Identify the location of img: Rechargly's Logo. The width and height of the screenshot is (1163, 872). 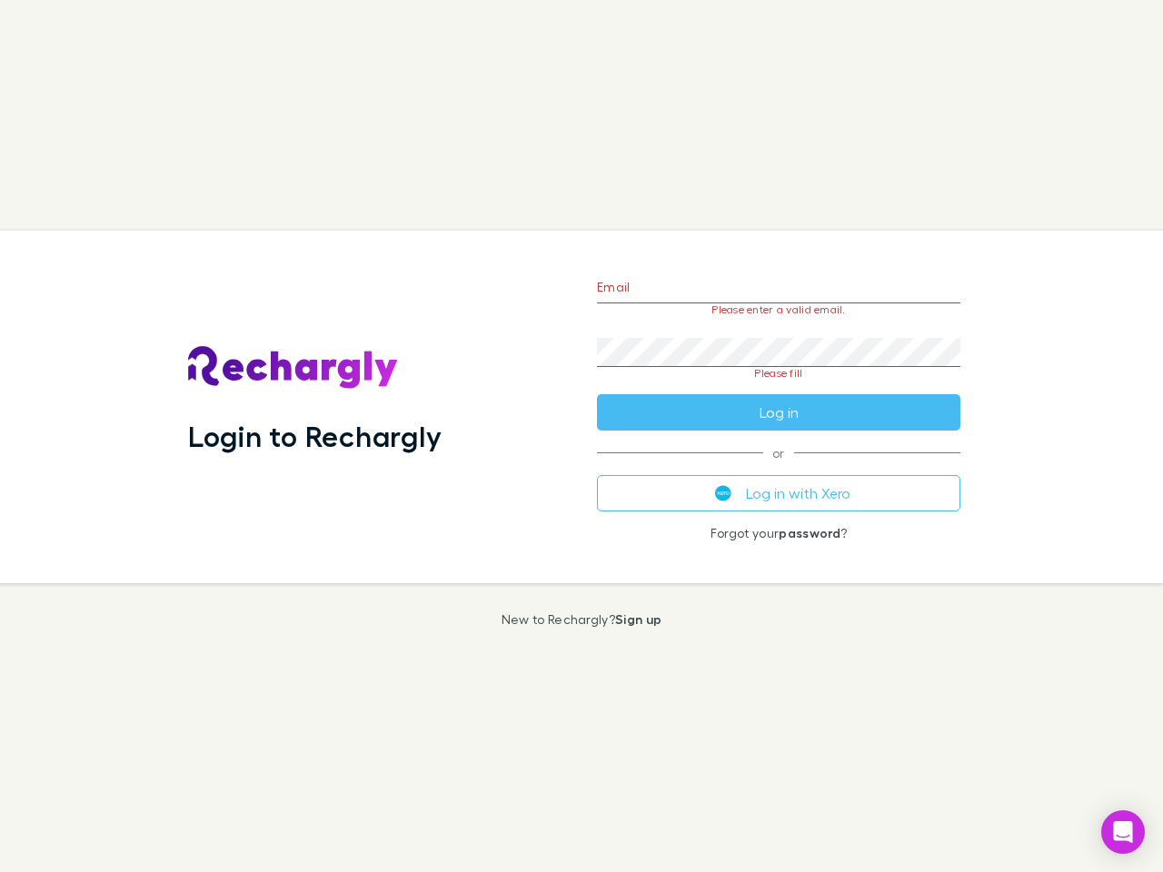
(293, 368).